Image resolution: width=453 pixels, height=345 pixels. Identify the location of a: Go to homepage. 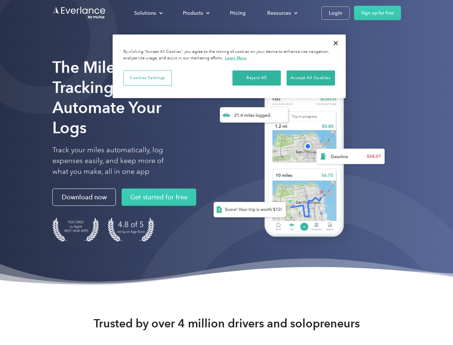
(79, 13).